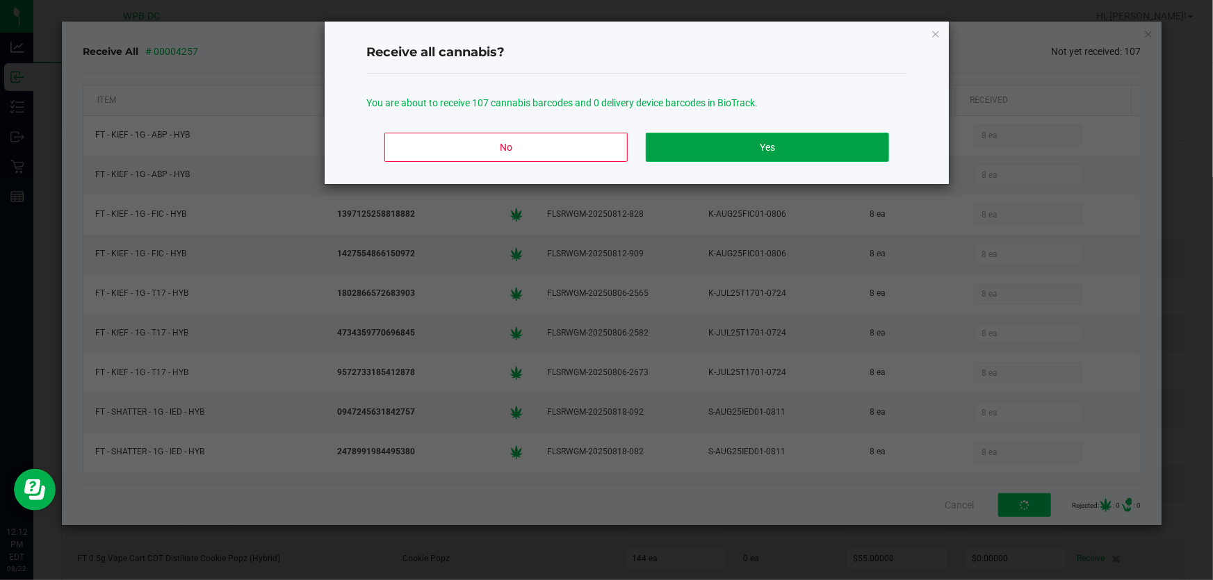 This screenshot has width=1213, height=580. I want to click on p: You are about to receive 107 cannabis barcodes and 0 delivery device barcodes in BioTrack., so click(637, 103).